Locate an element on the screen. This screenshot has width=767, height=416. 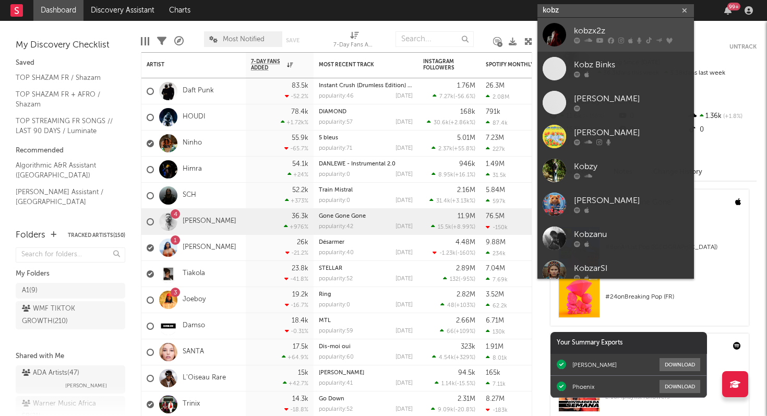
span: +2.86k % is located at coordinates (462, 123).